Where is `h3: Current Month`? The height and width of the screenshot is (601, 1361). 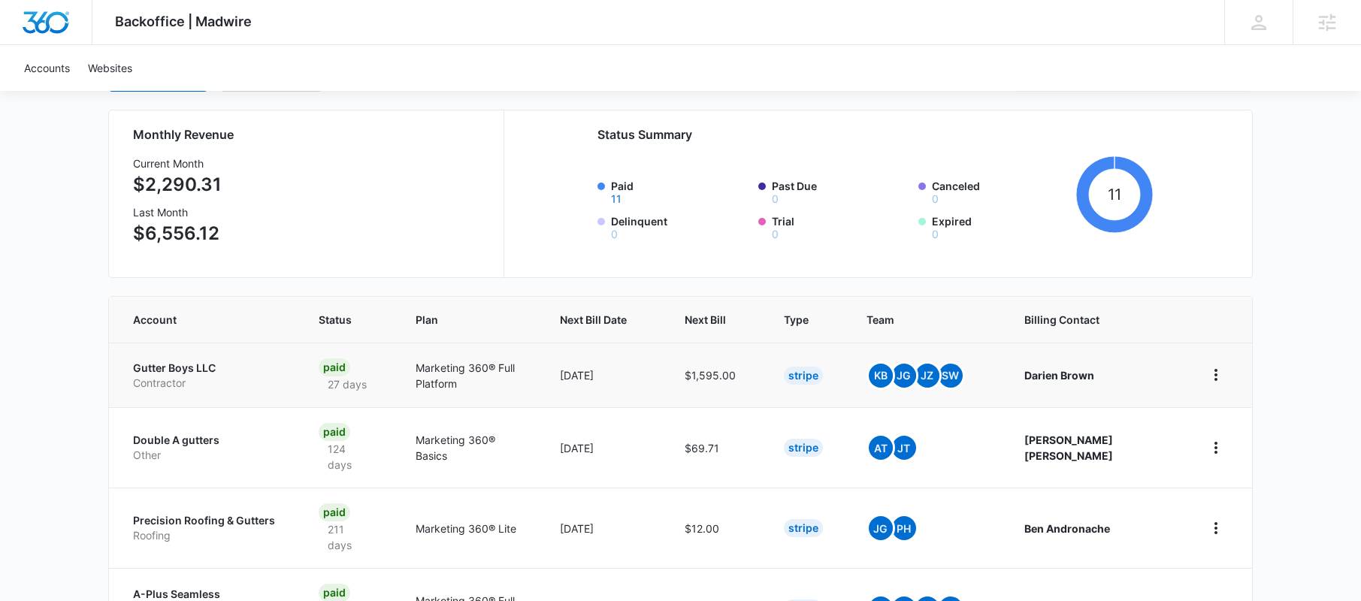 h3: Current Month is located at coordinates (177, 163).